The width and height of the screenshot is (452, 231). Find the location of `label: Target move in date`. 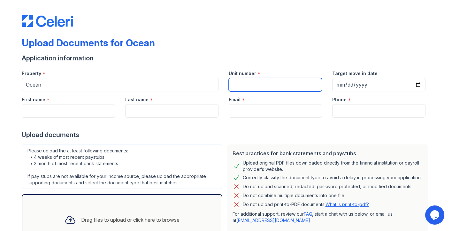

label: Target move in date is located at coordinates (355, 74).